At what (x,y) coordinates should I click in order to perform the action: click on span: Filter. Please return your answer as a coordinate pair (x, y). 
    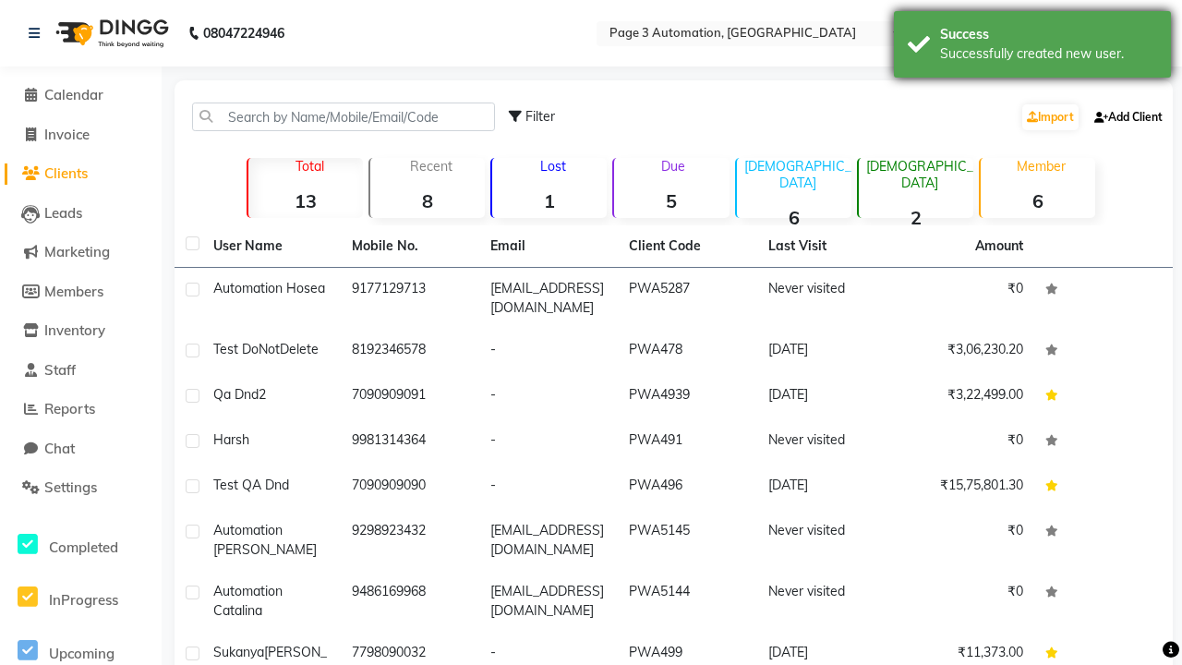
    Looking at the image, I should click on (540, 116).